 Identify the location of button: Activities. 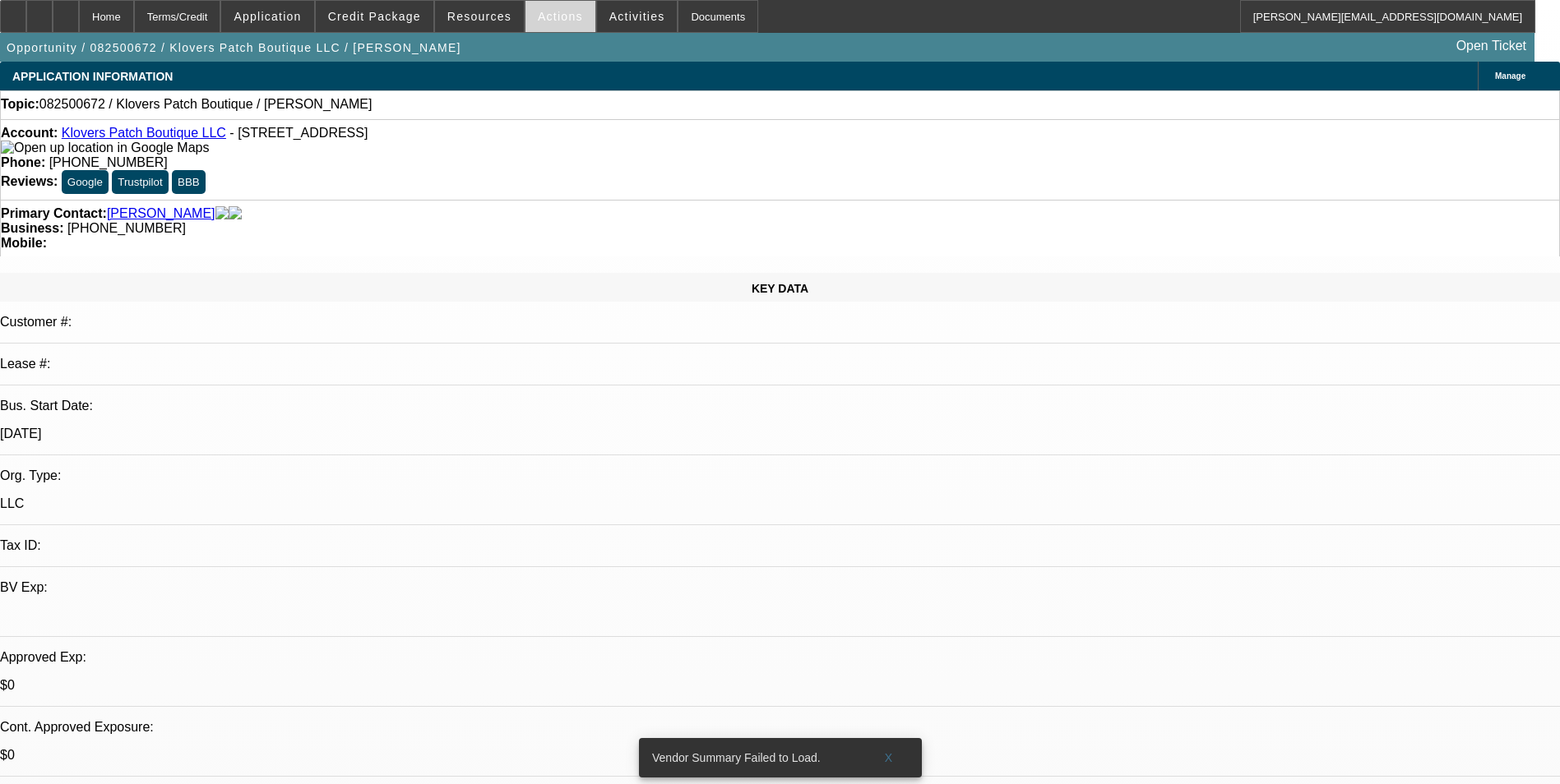
(638, 16).